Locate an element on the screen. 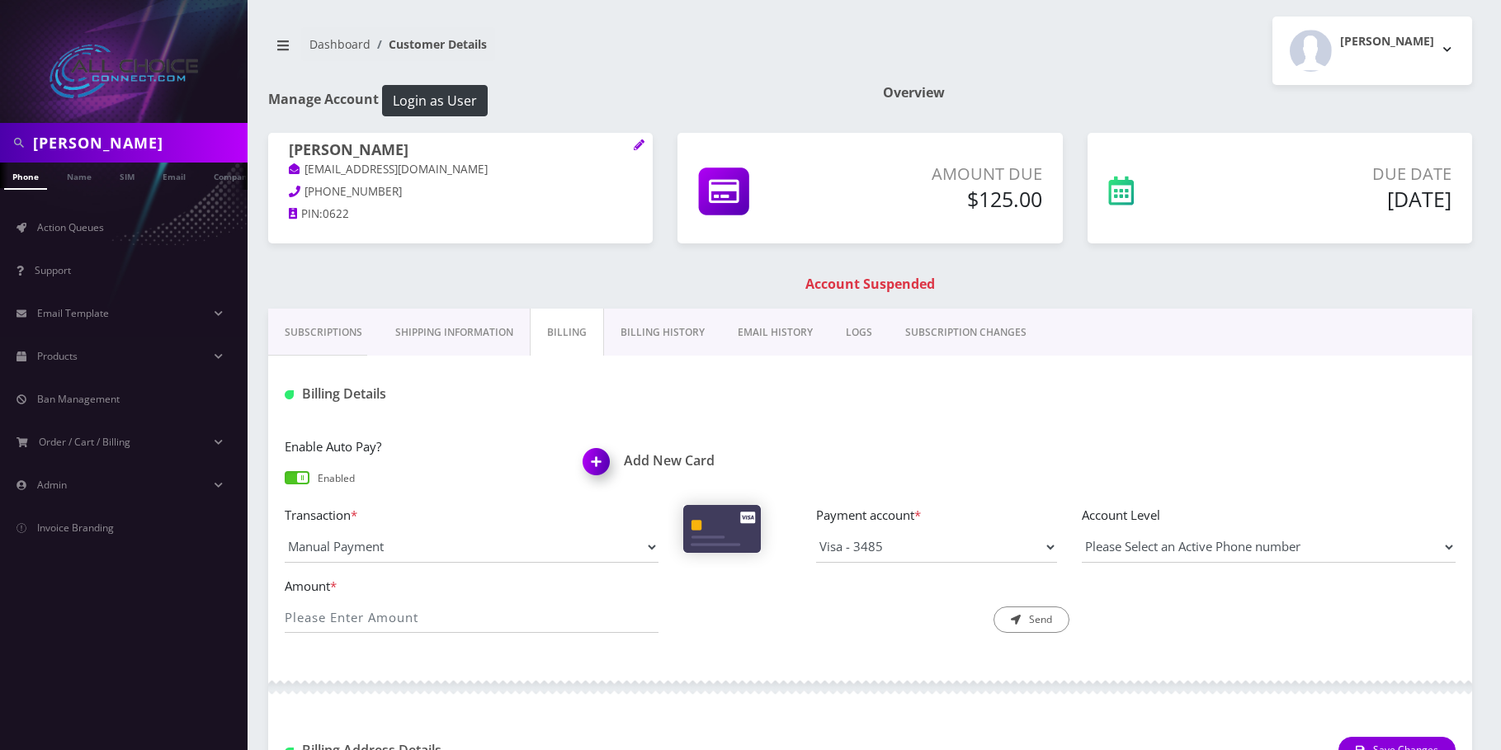  label: Account Level is located at coordinates (1268, 515).